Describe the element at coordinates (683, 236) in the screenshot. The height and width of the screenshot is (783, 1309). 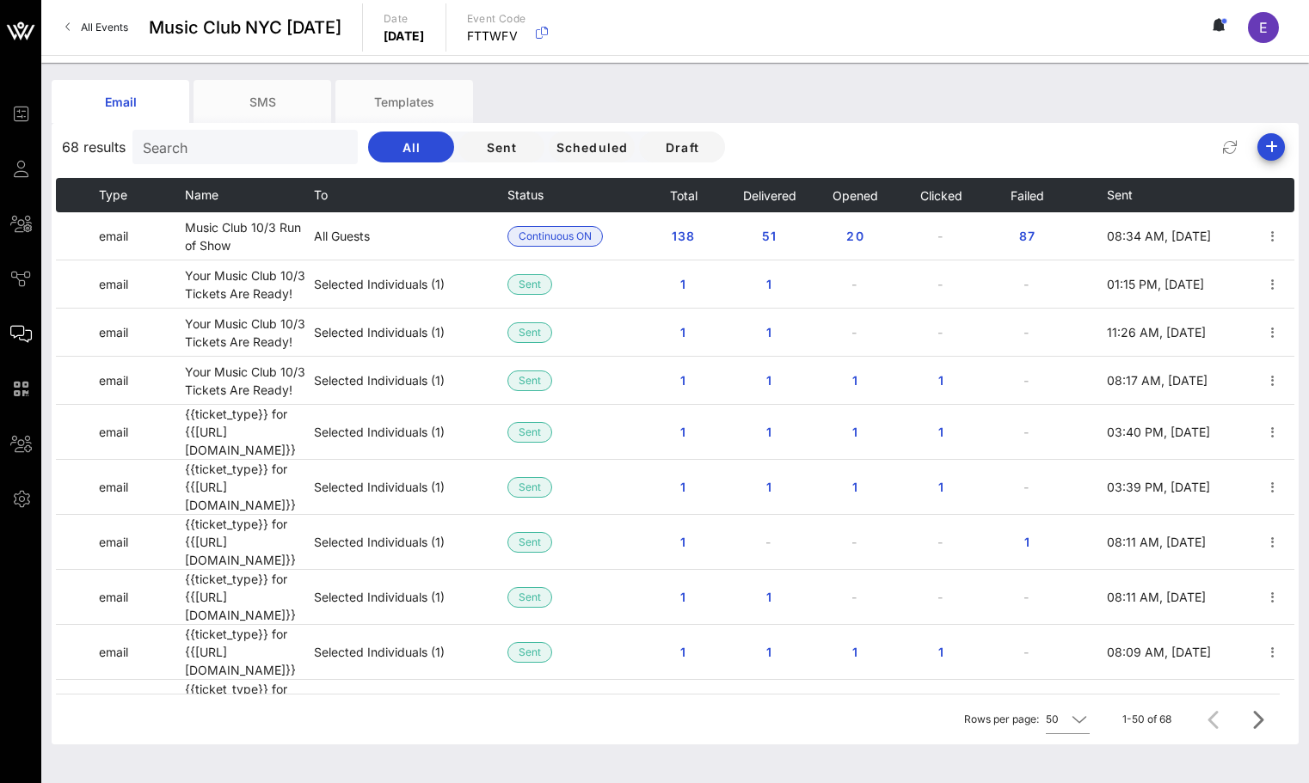
I see `span: 138` at that location.